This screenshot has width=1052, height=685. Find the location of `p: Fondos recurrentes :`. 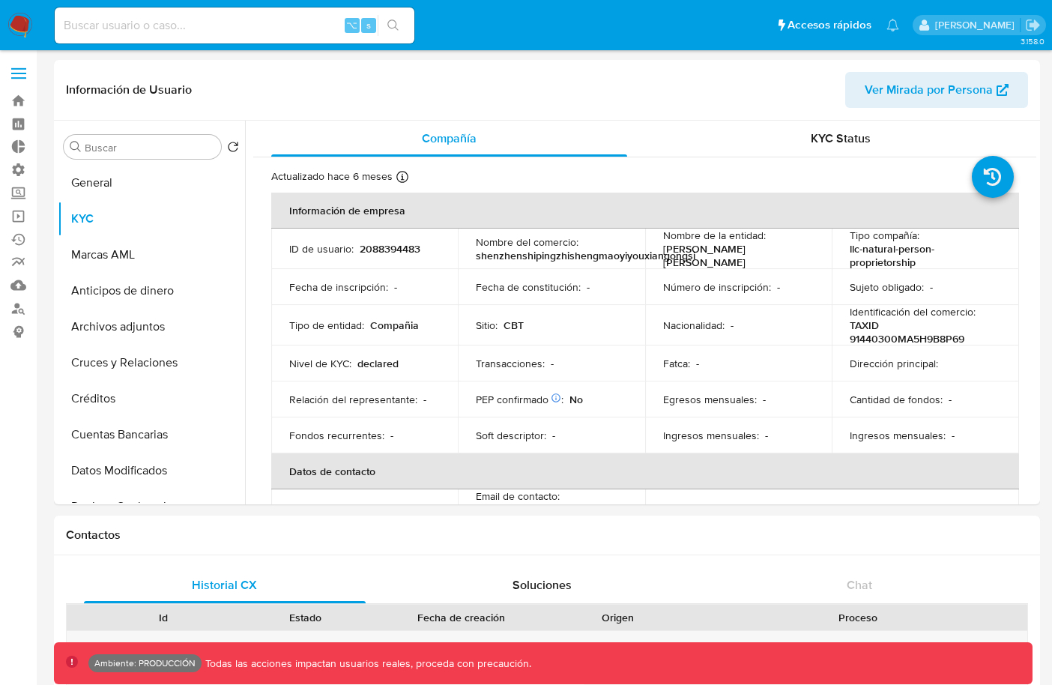

p: Fondos recurrentes : is located at coordinates (336, 435).